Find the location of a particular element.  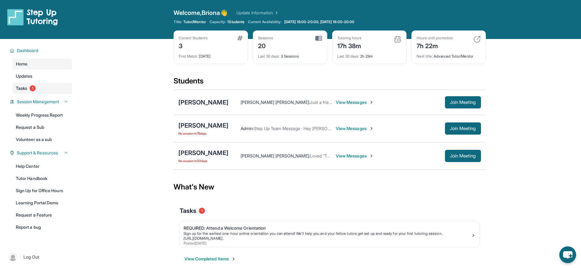

img: user-img is located at coordinates (13, 257).